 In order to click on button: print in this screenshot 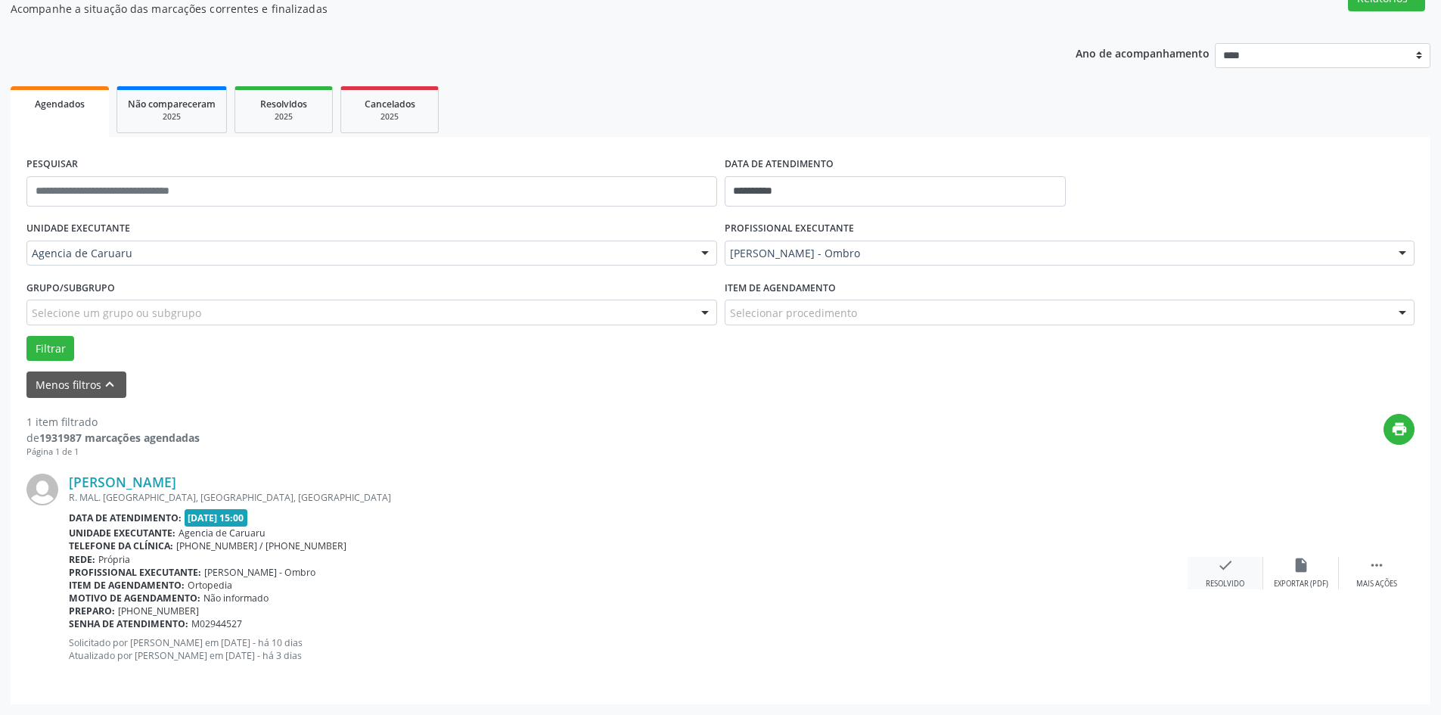, I will do `click(1398, 429)`.